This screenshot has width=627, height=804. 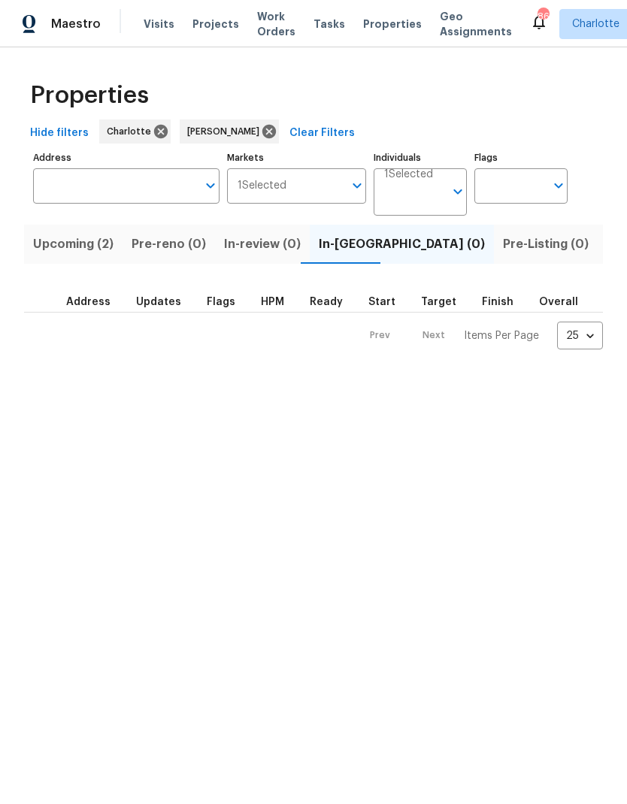 What do you see at coordinates (558, 302) in the screenshot?
I see `span: Overall` at bounding box center [558, 302].